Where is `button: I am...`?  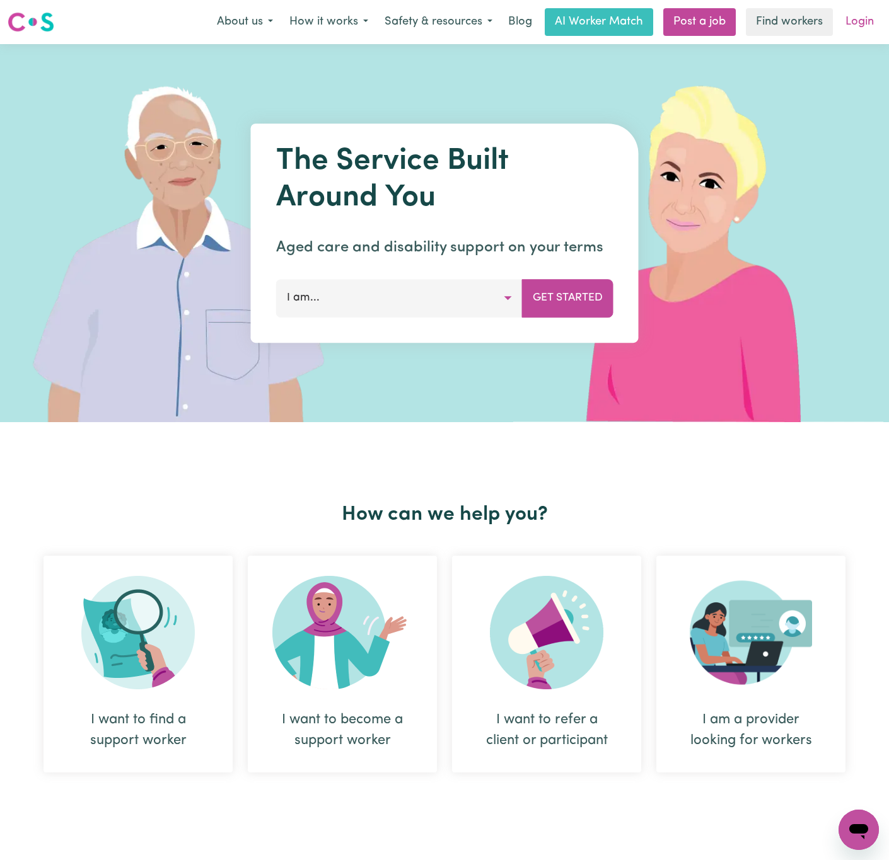
button: I am... is located at coordinates (399, 298).